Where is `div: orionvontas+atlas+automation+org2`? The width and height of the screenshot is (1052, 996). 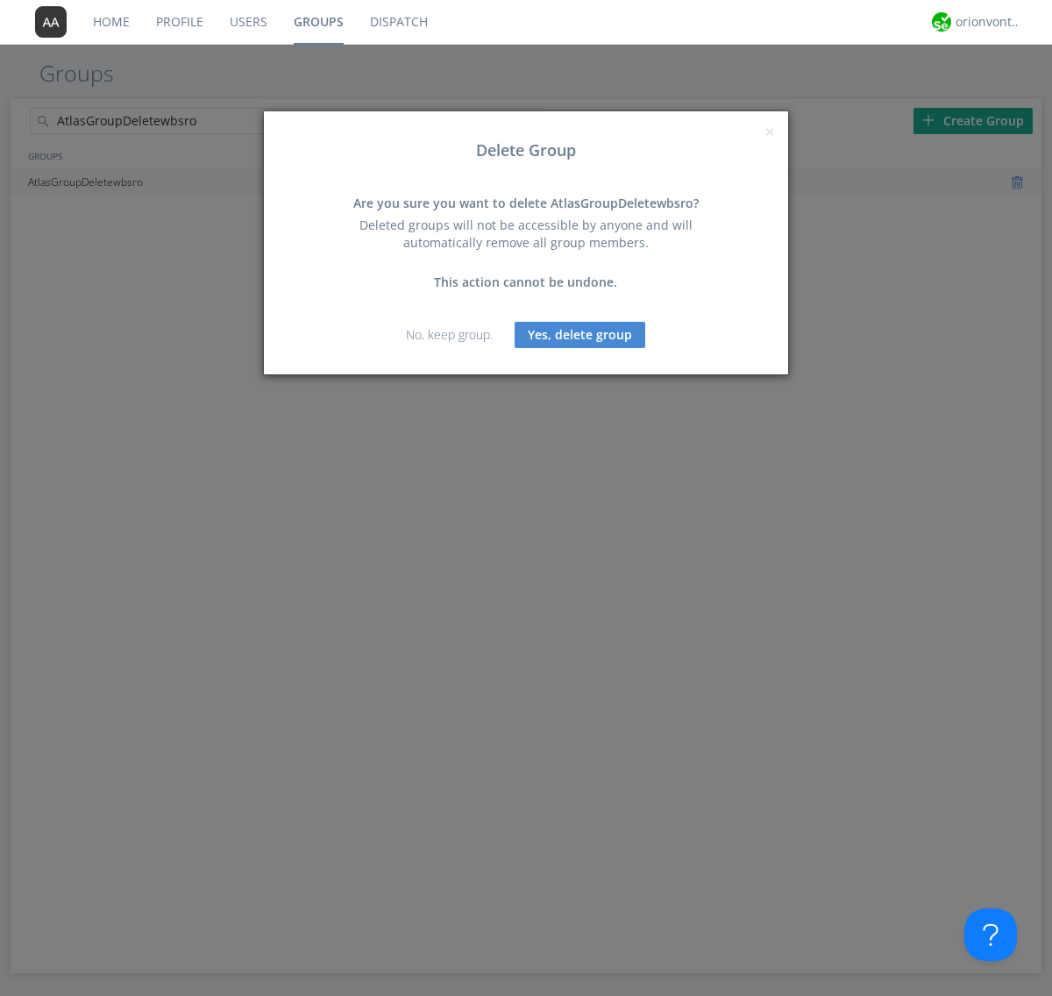
div: orionvontas+atlas+automation+org2 is located at coordinates (988, 22).